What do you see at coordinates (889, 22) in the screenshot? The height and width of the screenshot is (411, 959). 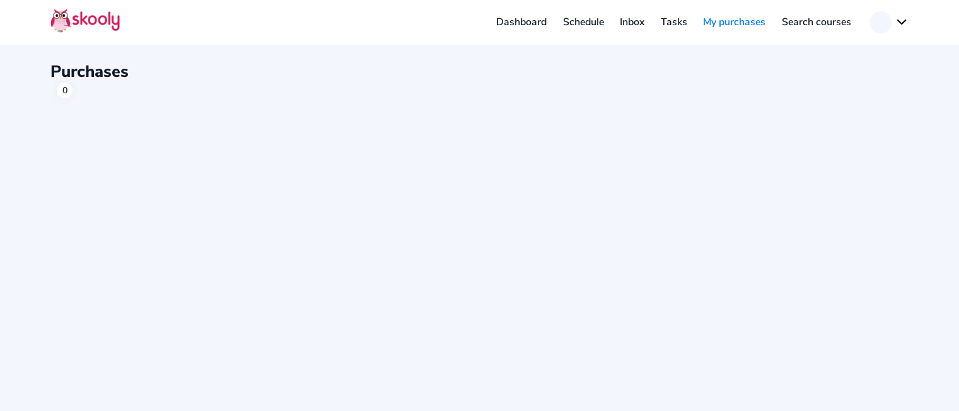 I see `button: chevron down outline` at bounding box center [889, 22].